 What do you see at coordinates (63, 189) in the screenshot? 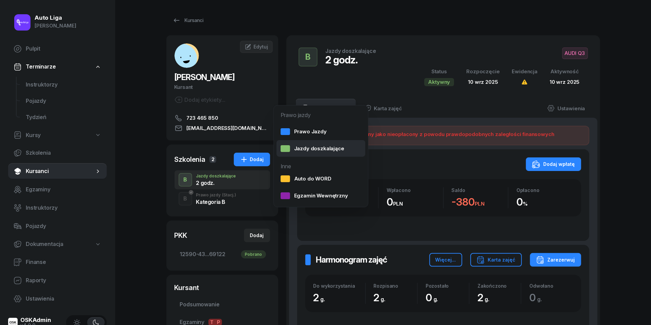
I see `span: Egzaminy` at bounding box center [63, 189].